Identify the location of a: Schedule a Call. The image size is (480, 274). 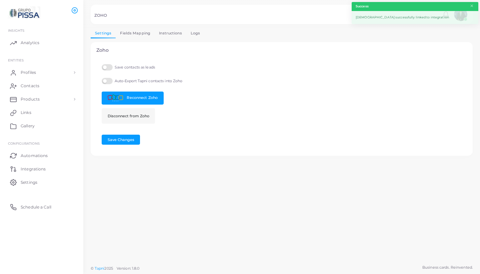
(42, 207).